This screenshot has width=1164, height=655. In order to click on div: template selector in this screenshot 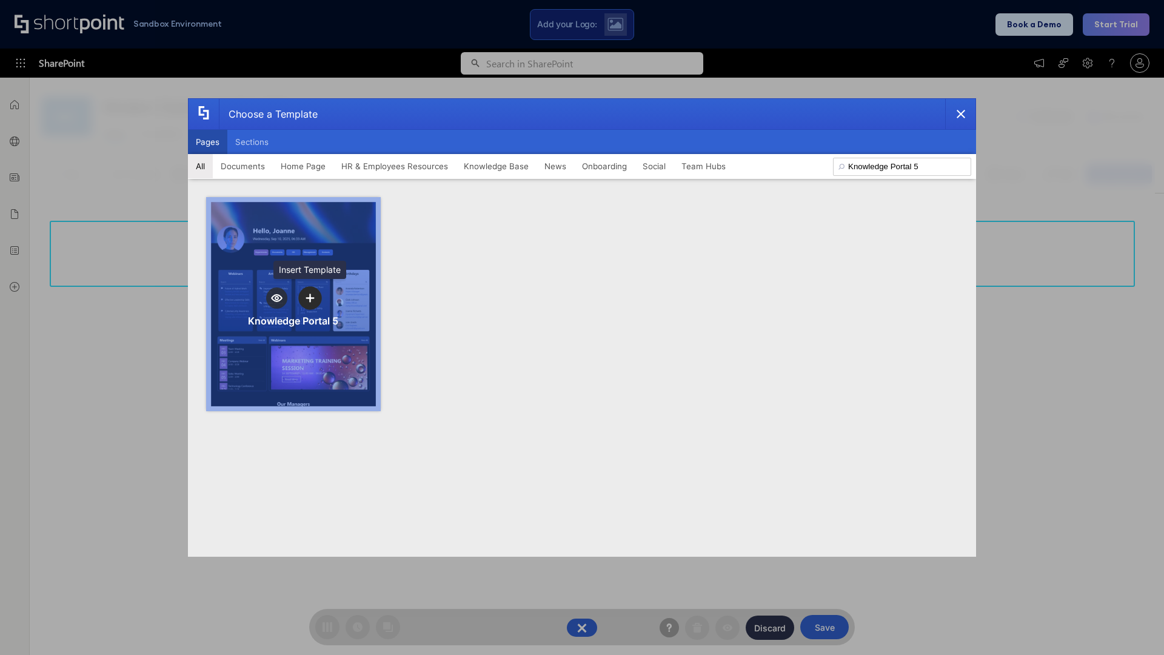, I will do `click(582, 327)`.